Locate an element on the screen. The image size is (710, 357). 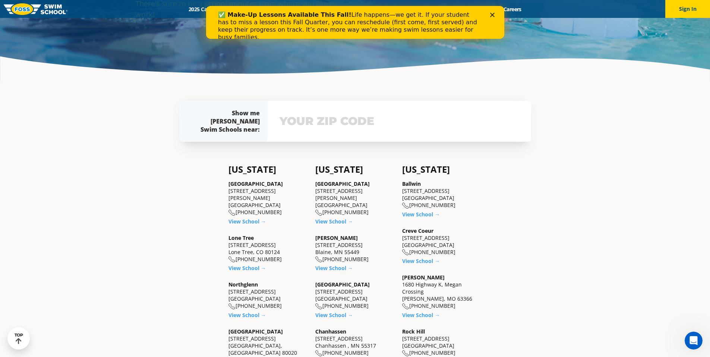
a: Lone Tree is located at coordinates (241, 237).